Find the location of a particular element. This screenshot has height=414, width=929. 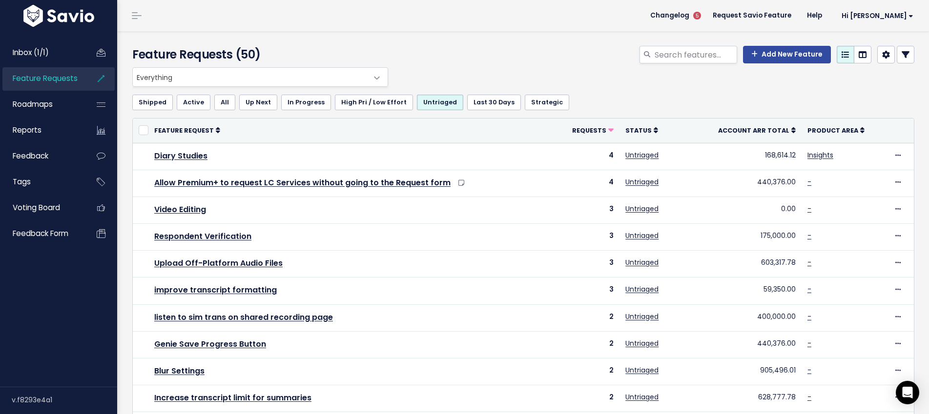

span: Account ARR Total is located at coordinates (754, 130).